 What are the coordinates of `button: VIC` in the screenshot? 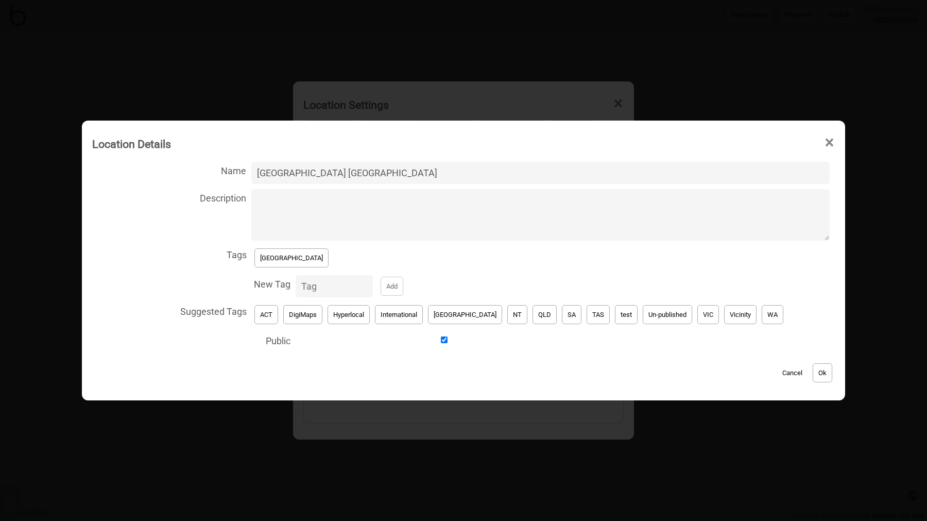 It's located at (708, 314).